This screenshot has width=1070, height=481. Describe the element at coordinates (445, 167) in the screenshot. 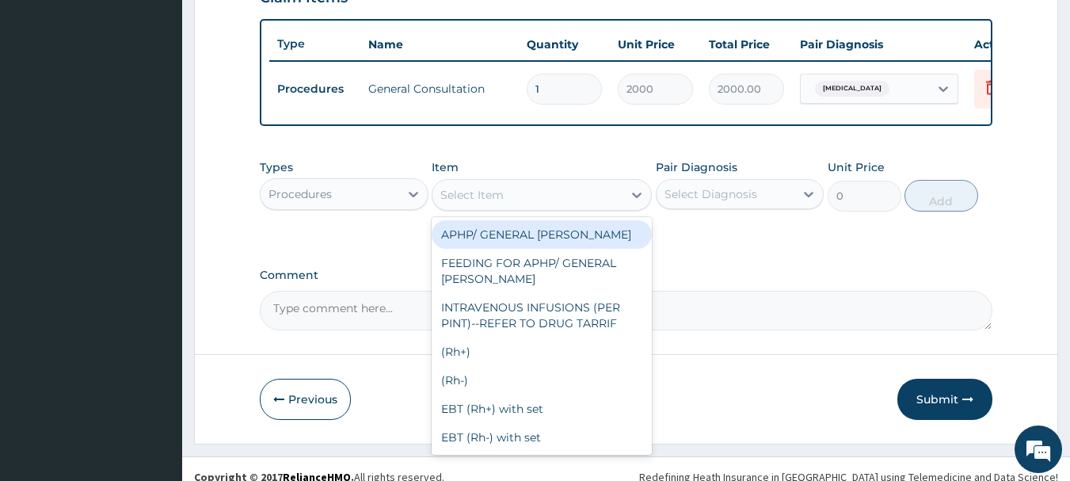

I see `label: Item` at that location.